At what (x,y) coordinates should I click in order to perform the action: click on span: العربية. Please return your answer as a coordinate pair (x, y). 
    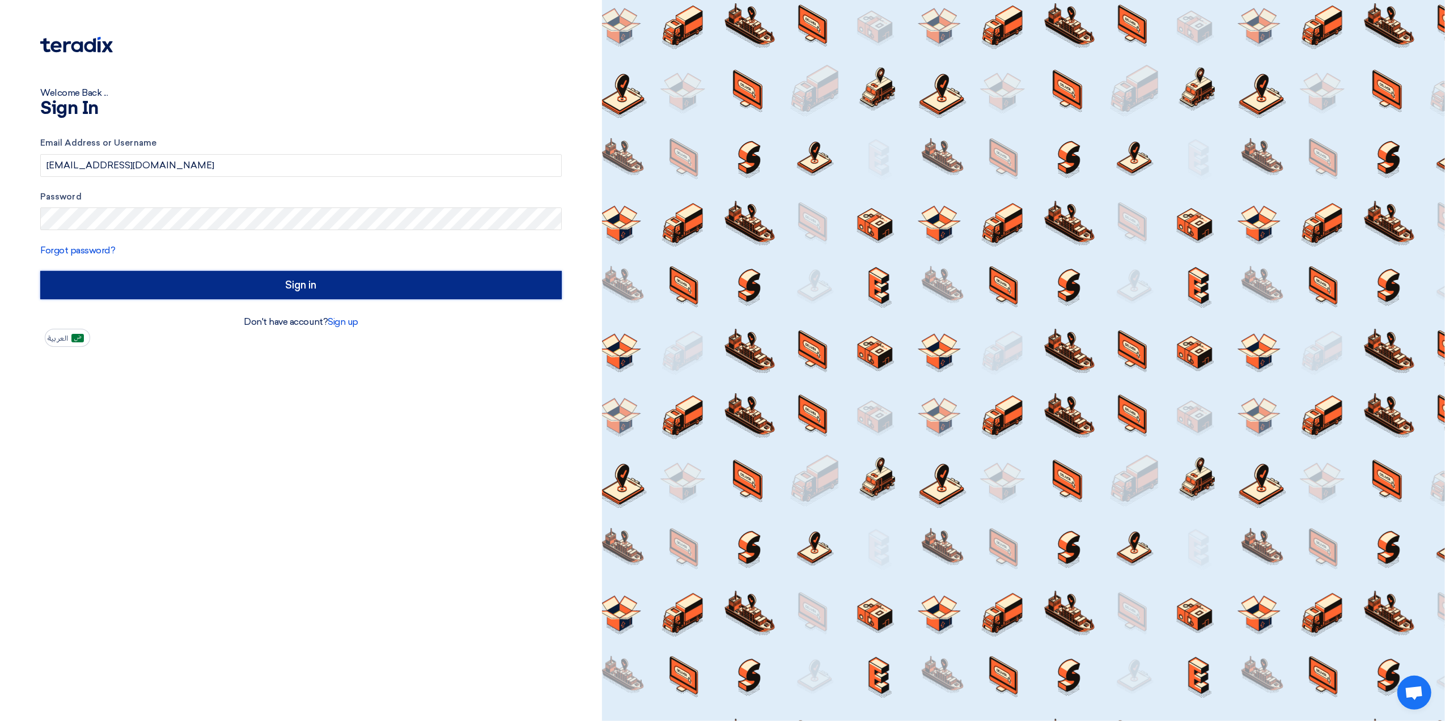
    Looking at the image, I should click on (58, 338).